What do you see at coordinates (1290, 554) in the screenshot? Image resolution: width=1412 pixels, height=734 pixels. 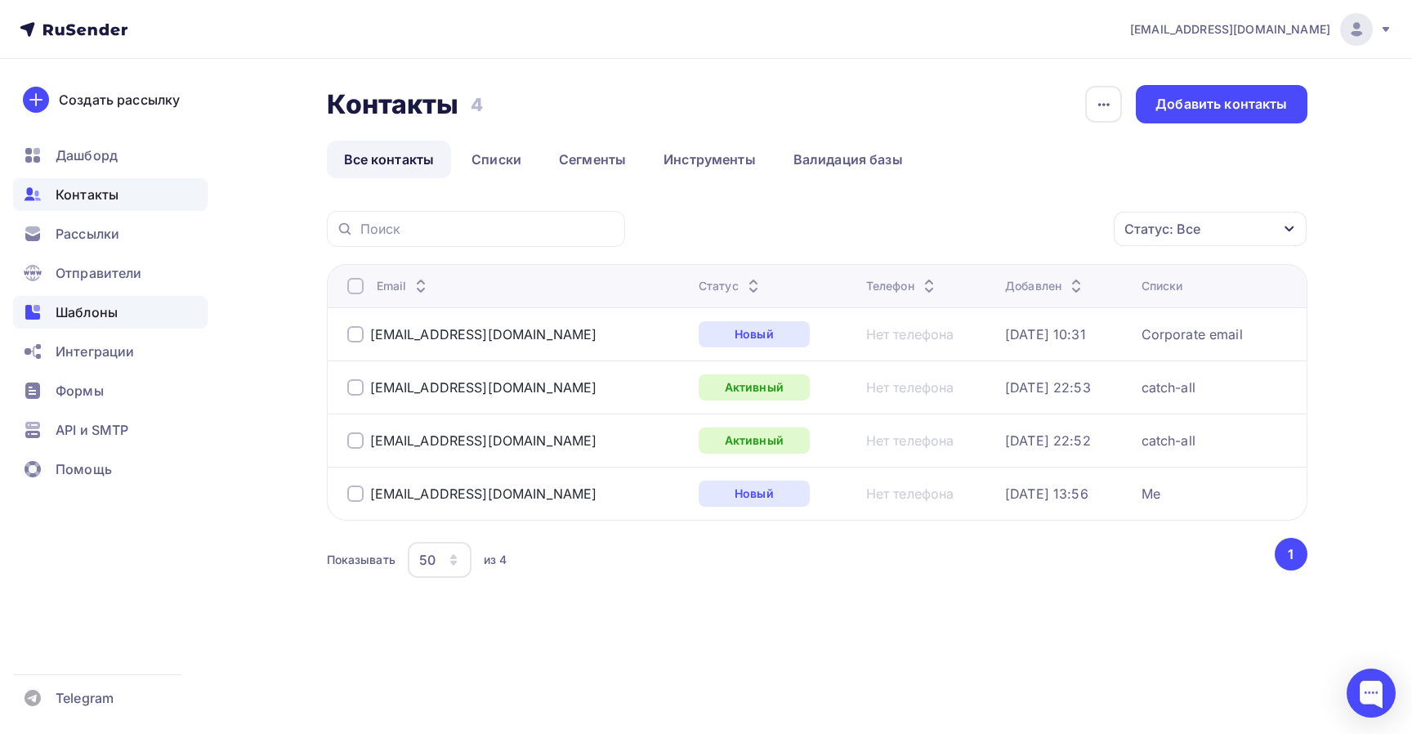 I see `ul: Pagination` at bounding box center [1290, 554].